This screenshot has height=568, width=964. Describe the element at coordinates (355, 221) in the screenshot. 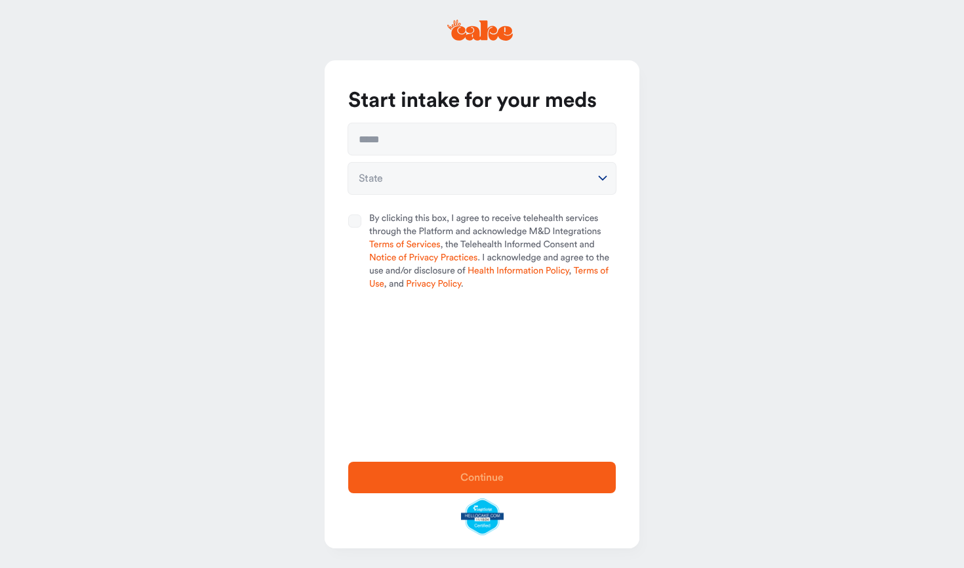

I see `button: By clicking this box, I agree to receive telehealth services through the Platform and acknowledge...` at that location.